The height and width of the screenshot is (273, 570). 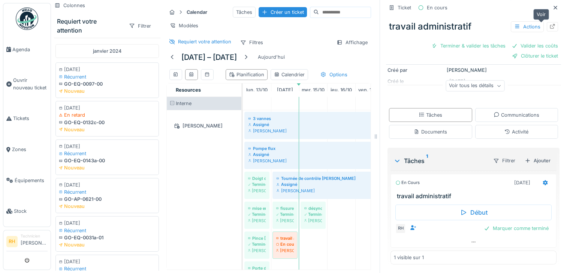 I want to click on div: Calendrier, so click(x=289, y=75).